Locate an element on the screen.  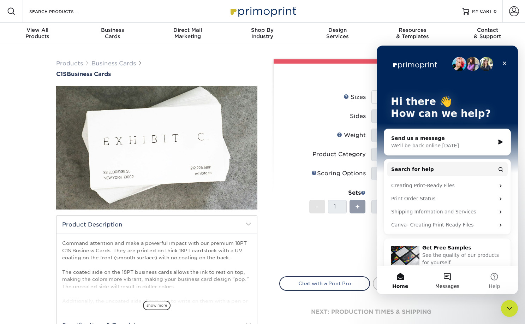
span: Messages is located at coordinates (71, 240).